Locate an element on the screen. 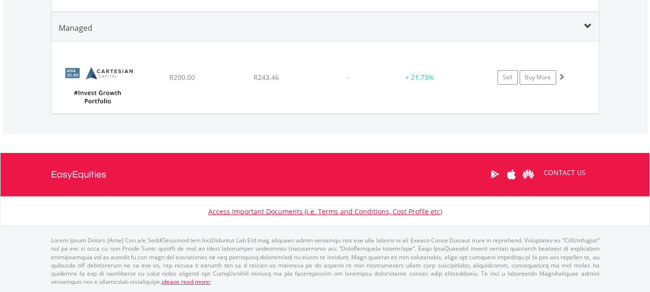  div: + 21.73% is located at coordinates (420, 78).